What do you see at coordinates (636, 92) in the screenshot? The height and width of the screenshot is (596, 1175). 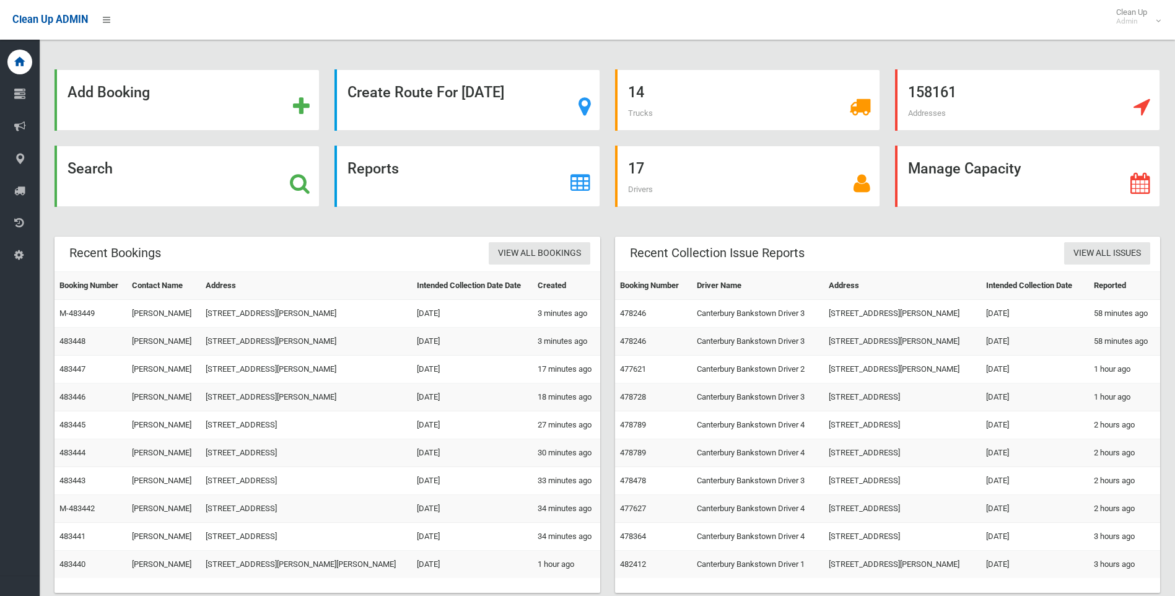 I see `strong: 14` at bounding box center [636, 92].